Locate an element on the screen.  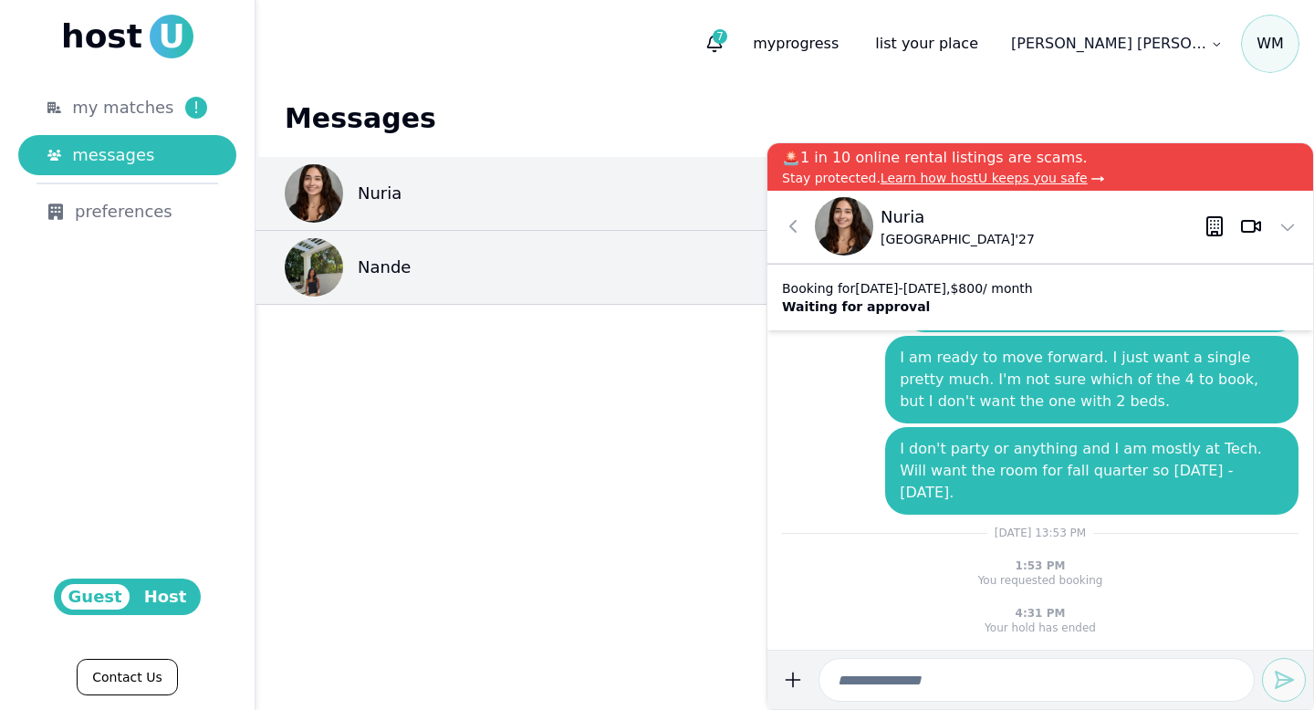
a: my matches! is located at coordinates (127, 108).